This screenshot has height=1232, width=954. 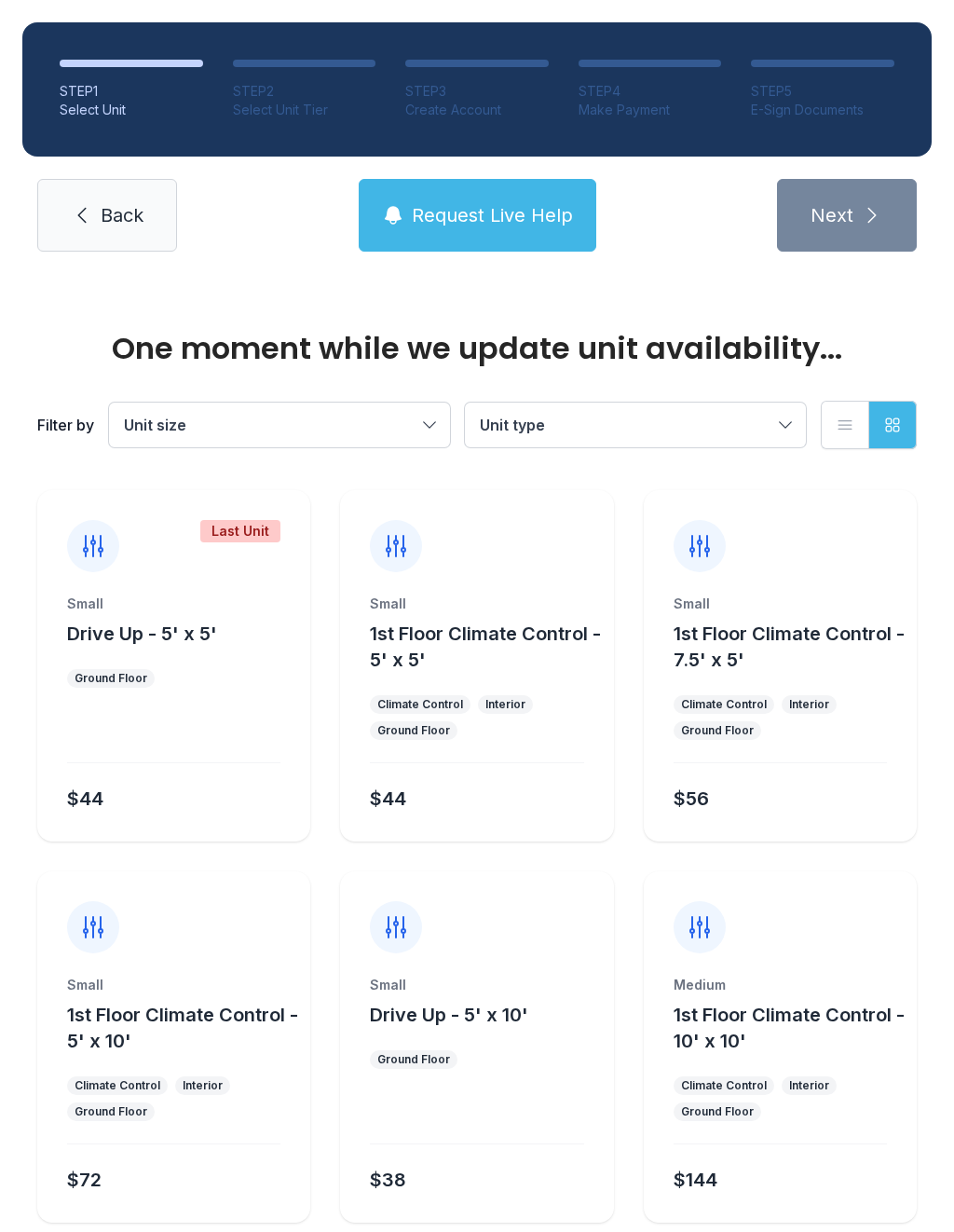 What do you see at coordinates (492, 216) in the screenshot?
I see `span: Request Live Help` at bounding box center [492, 216].